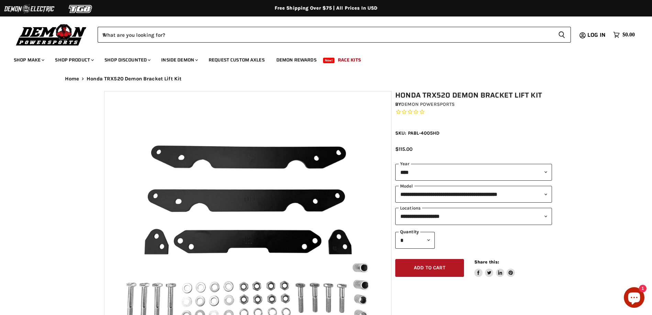 The image size is (652, 315). Describe the element at coordinates (474, 216) in the screenshot. I see `select: keys` at that location.